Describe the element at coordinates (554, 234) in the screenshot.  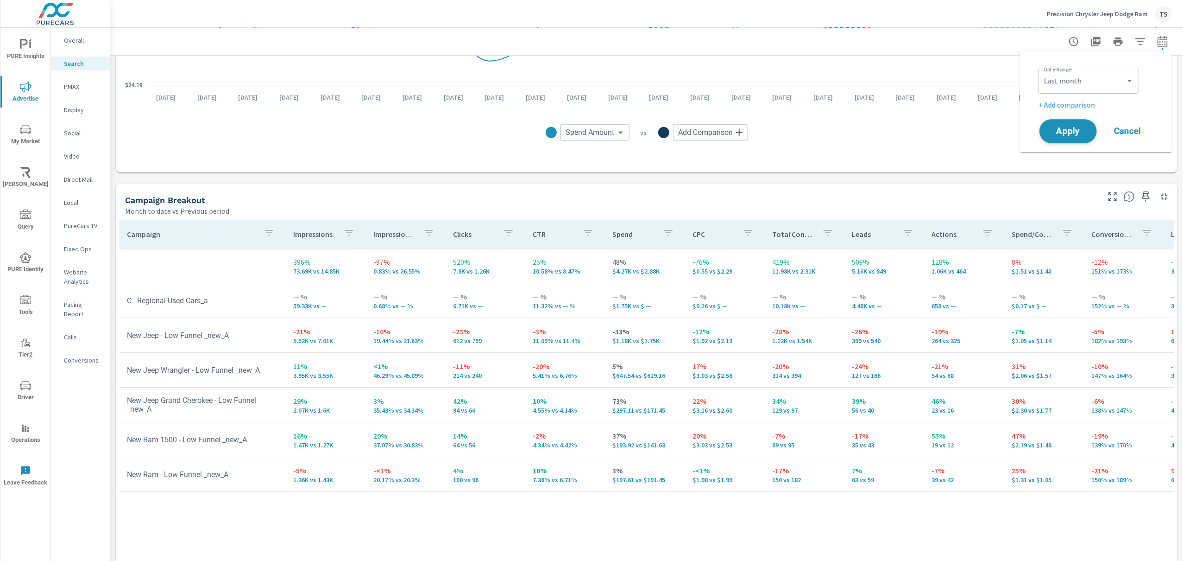
I see `p: CTR` at that location.